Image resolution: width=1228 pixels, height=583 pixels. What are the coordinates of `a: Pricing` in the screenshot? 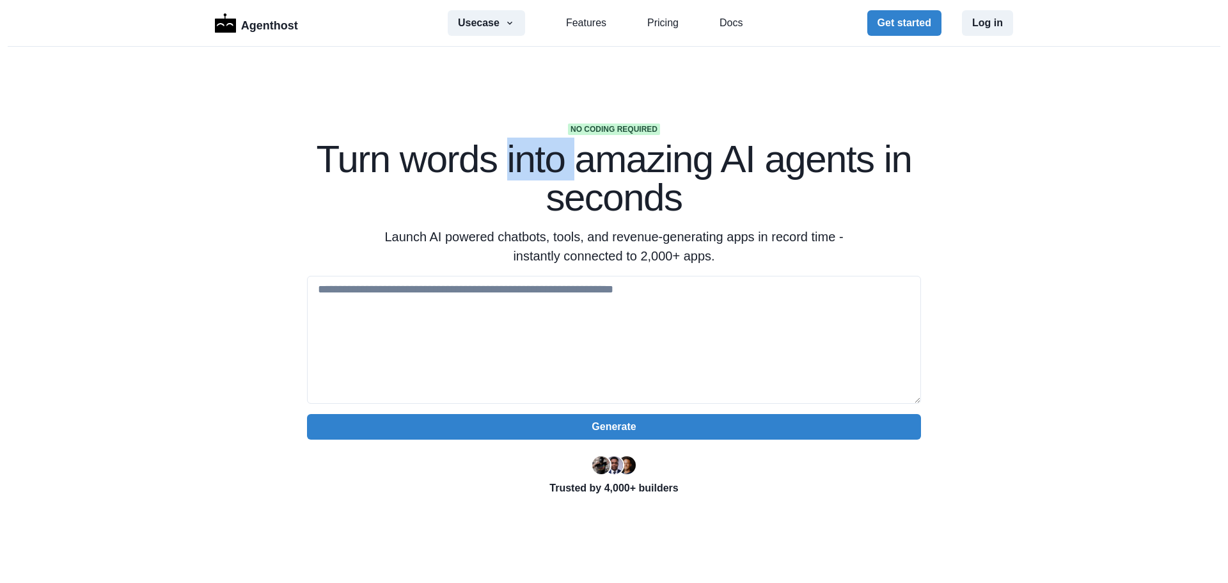 It's located at (663, 23).